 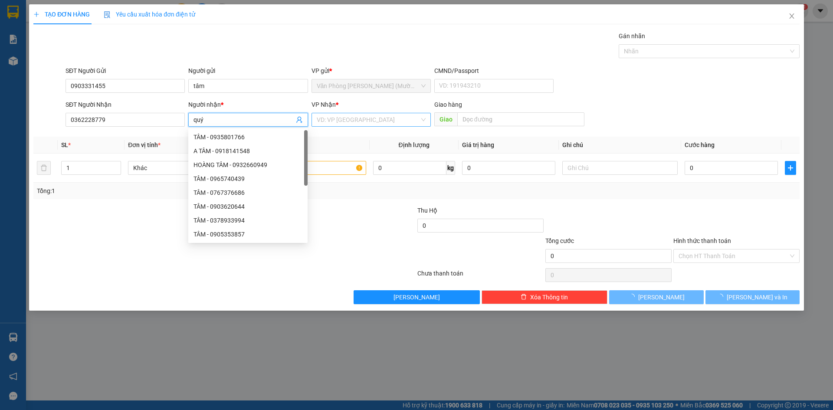 I want to click on span: Xóa Thông tin, so click(x=549, y=297).